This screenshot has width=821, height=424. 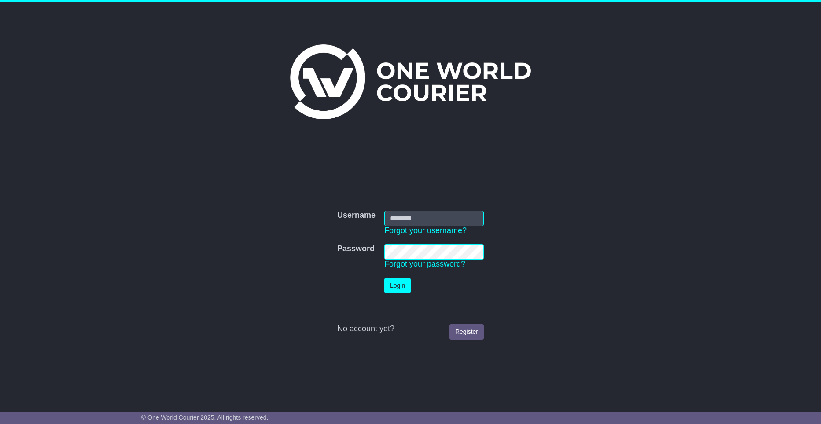 What do you see at coordinates (410, 329) in the screenshot?
I see `div: No account yet?` at bounding box center [410, 329].